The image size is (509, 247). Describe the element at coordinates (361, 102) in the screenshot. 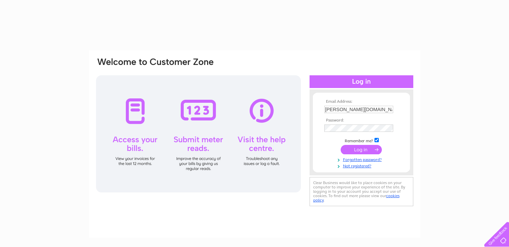

I see `th: Email Address:` at that location.